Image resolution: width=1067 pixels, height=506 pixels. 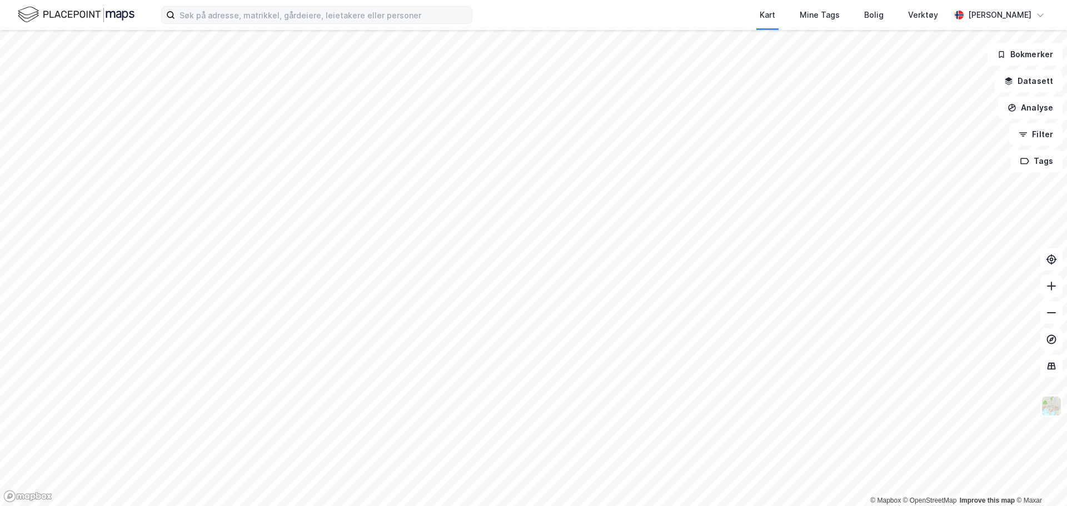 I want to click on img: logo.f888ab2527a4732fd821a326f86c7f29.svg, so click(x=76, y=14).